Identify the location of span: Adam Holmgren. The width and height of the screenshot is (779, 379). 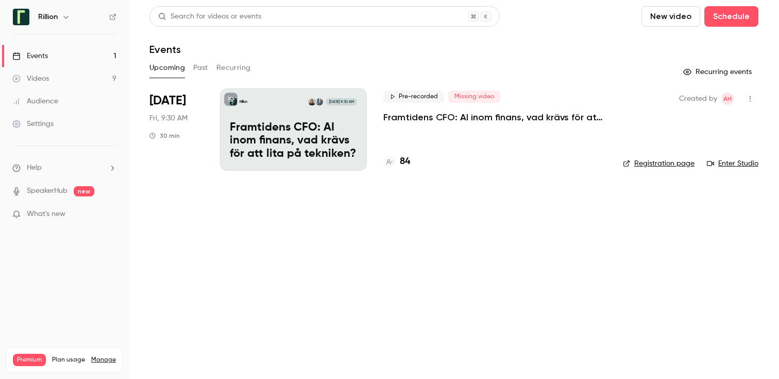
(727, 99).